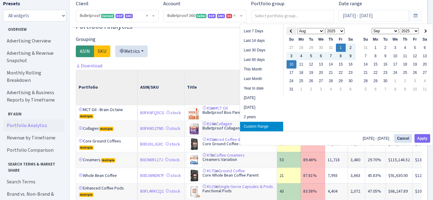 This screenshot has width=433, height=200. I want to click on a: Advertising & Business Reports by Timeframe, so click(34, 96).